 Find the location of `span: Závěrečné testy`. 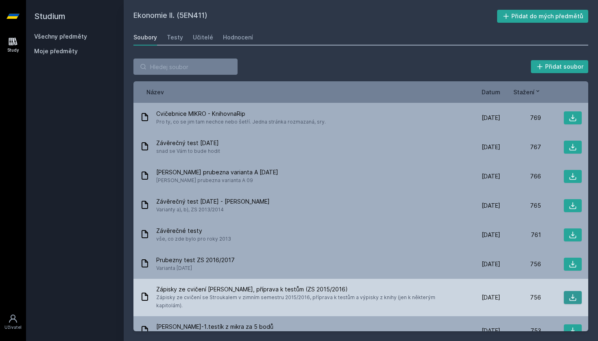

span: Závěrečné testy is located at coordinates (194, 231).